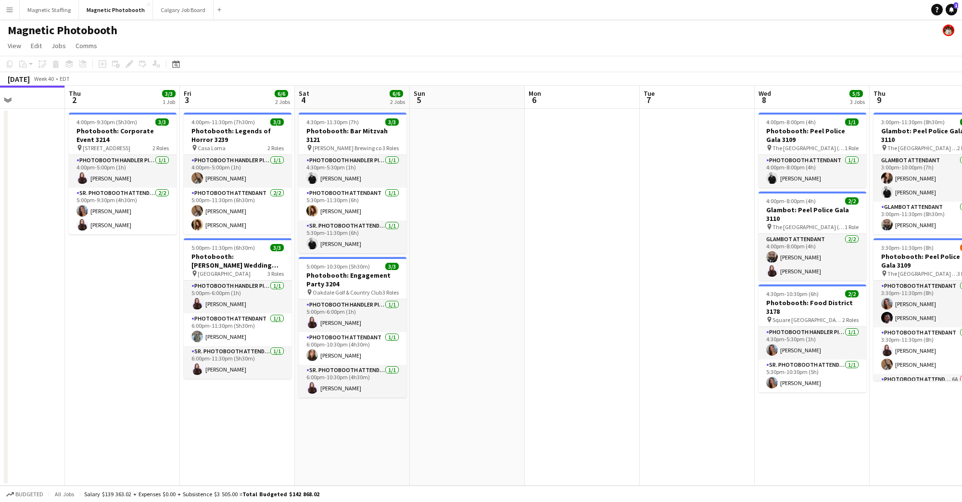 The height and width of the screenshot is (502, 962). Describe the element at coordinates (949, 30) in the screenshot. I see `app-user-avatar: Kara & Monika` at that location.